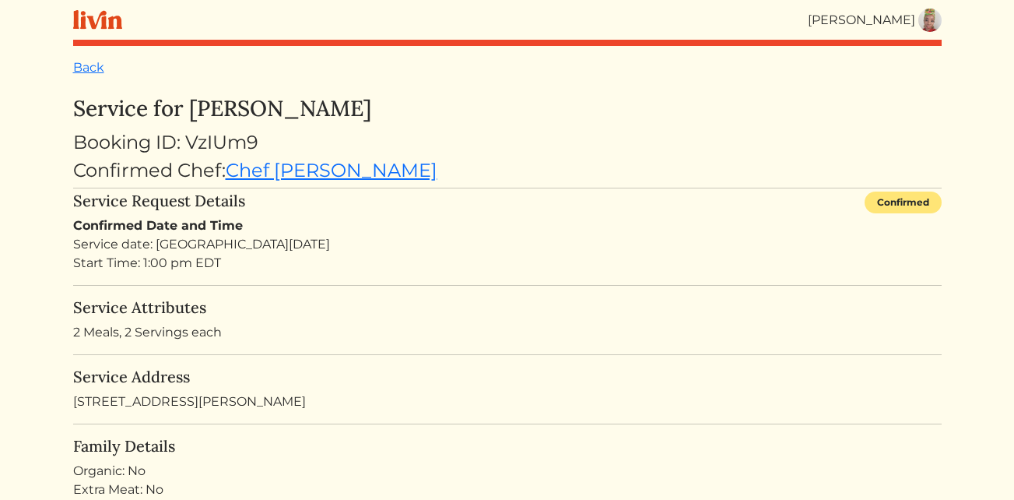  What do you see at coordinates (507, 490) in the screenshot?
I see `div: Extra Meat: No` at bounding box center [507, 490].